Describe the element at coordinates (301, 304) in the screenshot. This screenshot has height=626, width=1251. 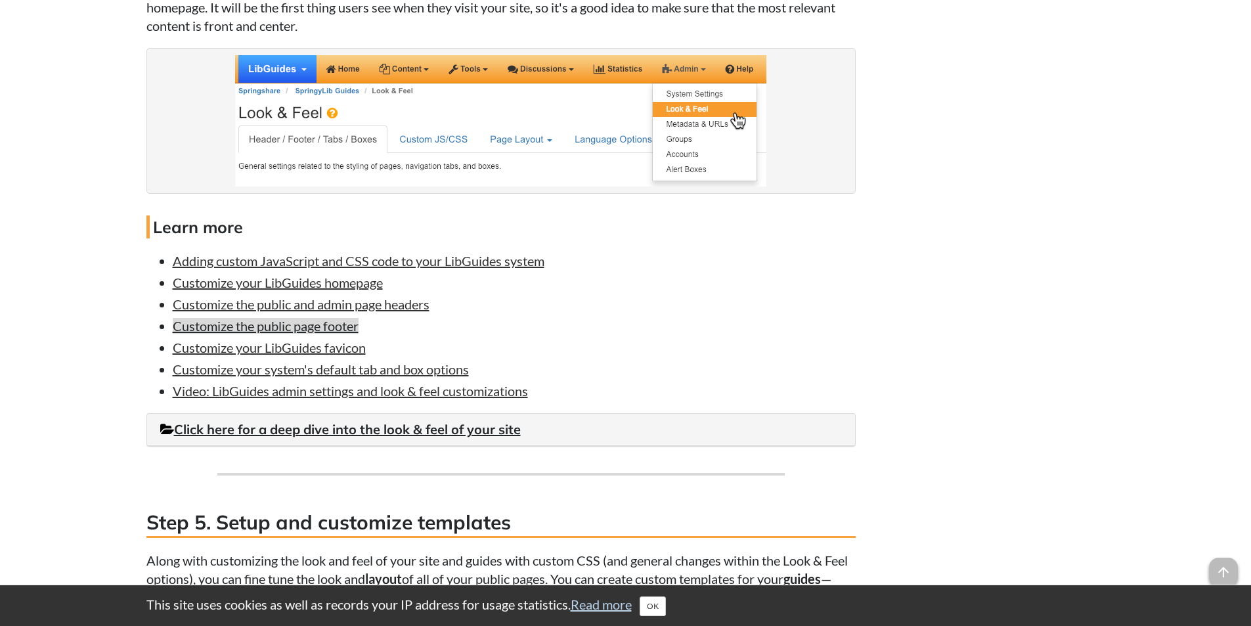
I see `a: Customize the public and admin page headers` at that location.